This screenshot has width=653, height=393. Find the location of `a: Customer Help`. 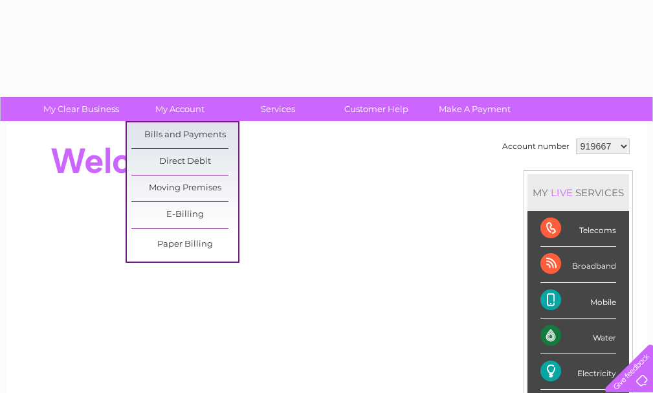

a: Customer Help is located at coordinates (376, 109).